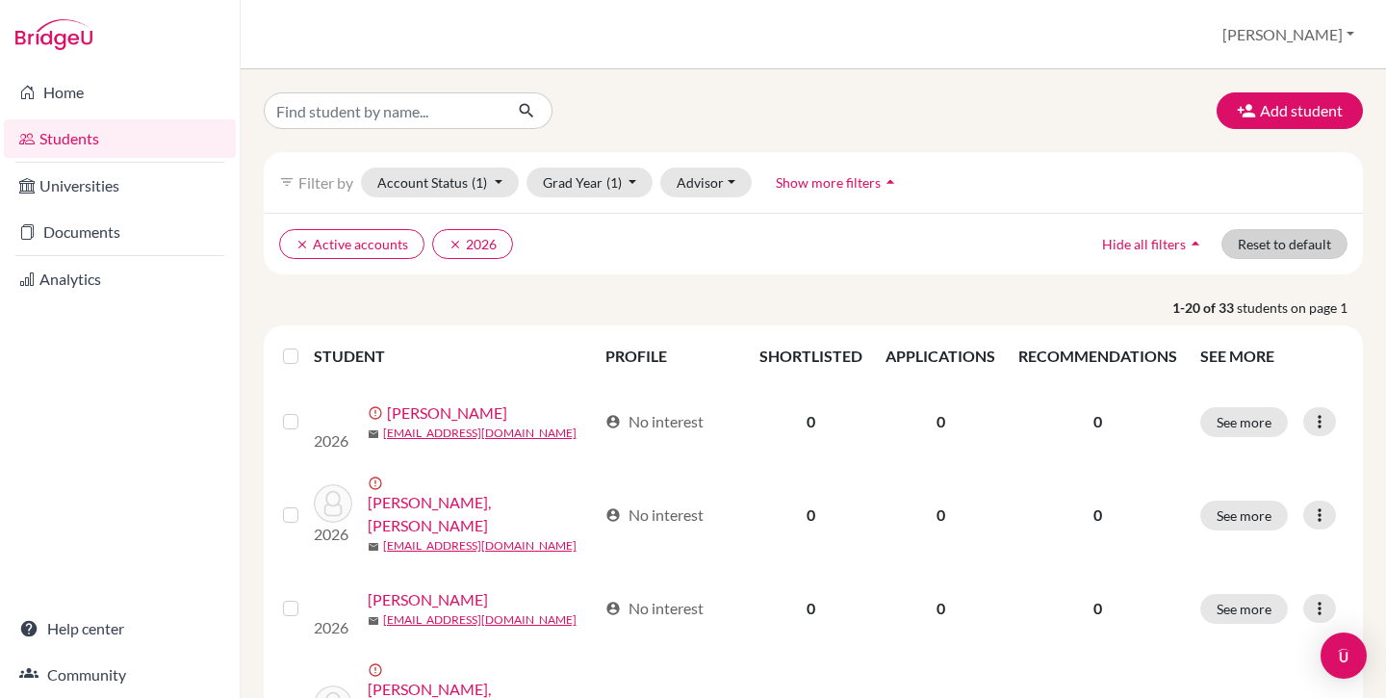 The width and height of the screenshot is (1386, 698). Describe the element at coordinates (333, 410) in the screenshot. I see `img: Ajmal Shah, Shayan` at that location.